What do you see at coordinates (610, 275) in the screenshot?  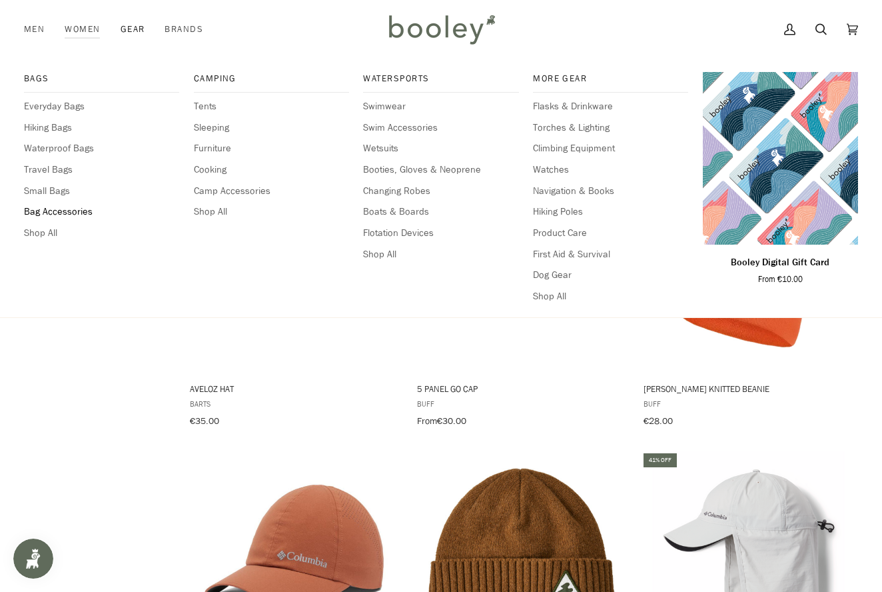 I see `span: Dog Gear` at bounding box center [610, 275].